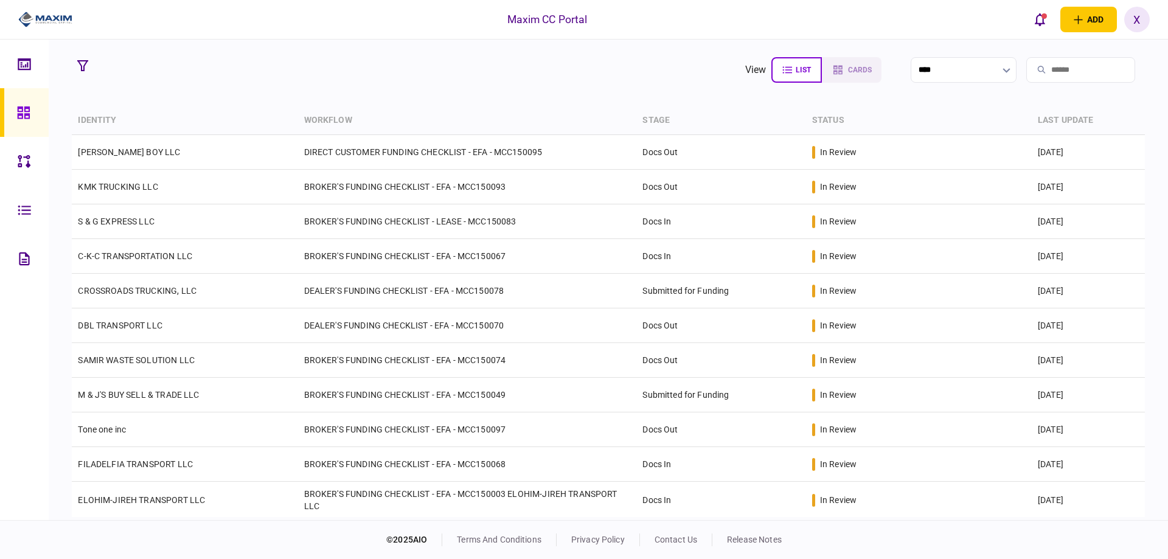 The height and width of the screenshot is (559, 1168). What do you see at coordinates (138, 395) in the screenshot?
I see `a: M & J'S BUY SELL & TRADE LLC` at bounding box center [138, 395].